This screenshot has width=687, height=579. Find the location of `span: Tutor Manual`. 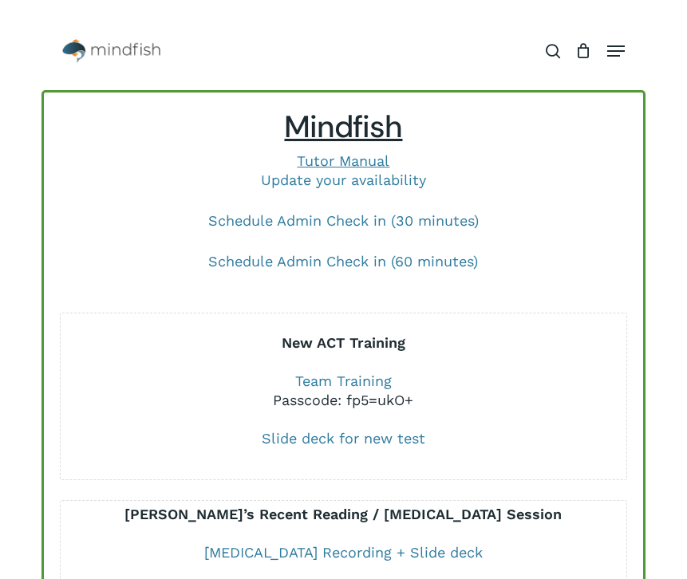

span: Tutor Manual is located at coordinates (343, 160).